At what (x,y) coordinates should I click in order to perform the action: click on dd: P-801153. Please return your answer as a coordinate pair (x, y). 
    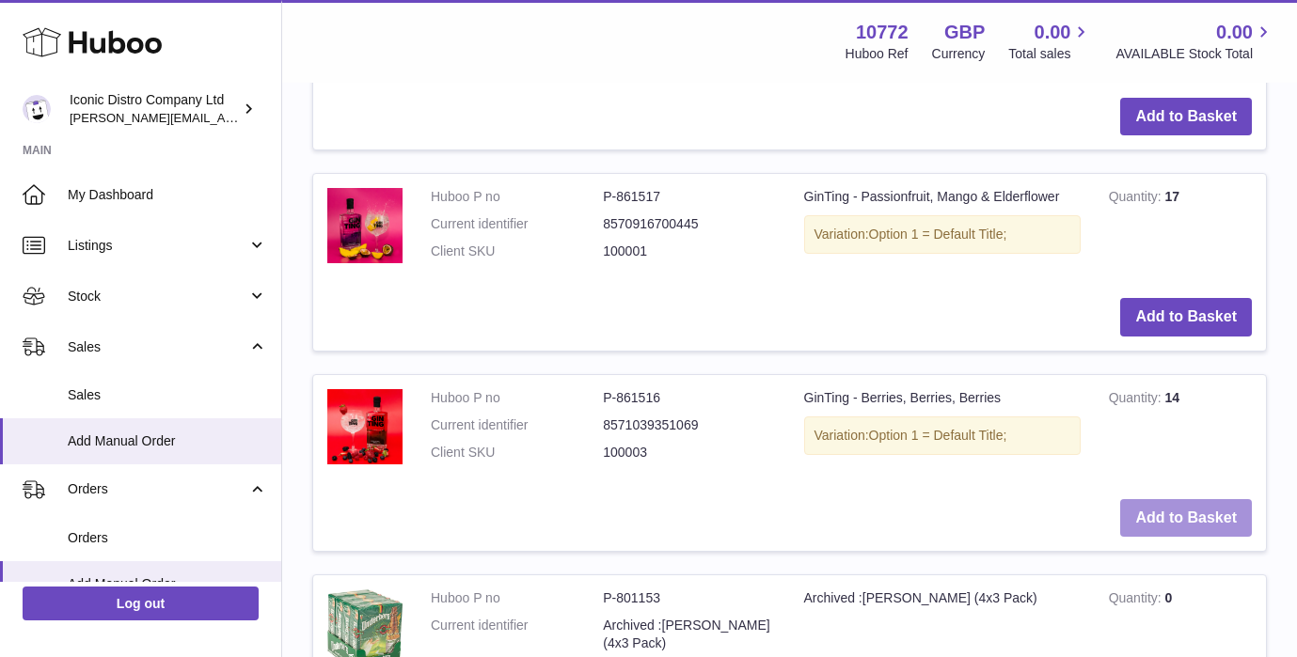
    Looking at the image, I should click on (689, 598).